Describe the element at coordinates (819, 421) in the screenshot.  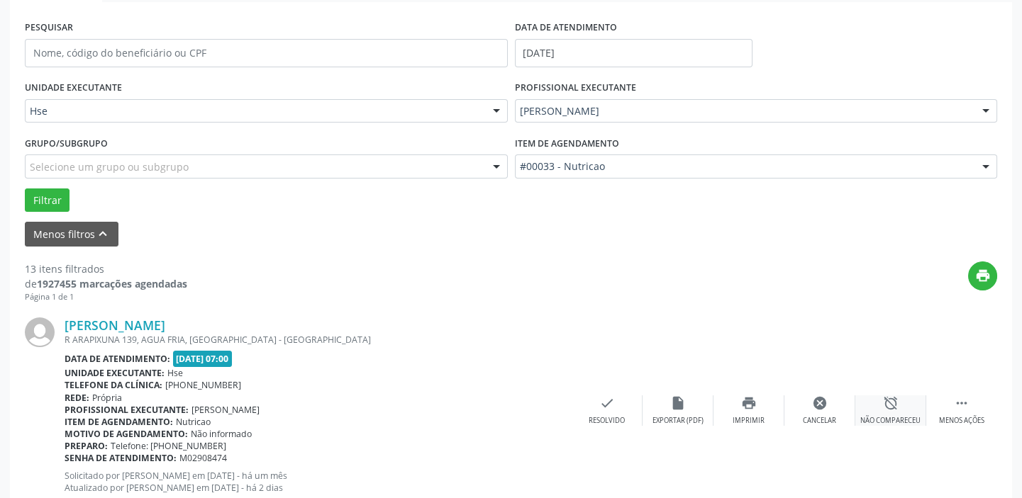
I see `div: Cancelar` at that location.